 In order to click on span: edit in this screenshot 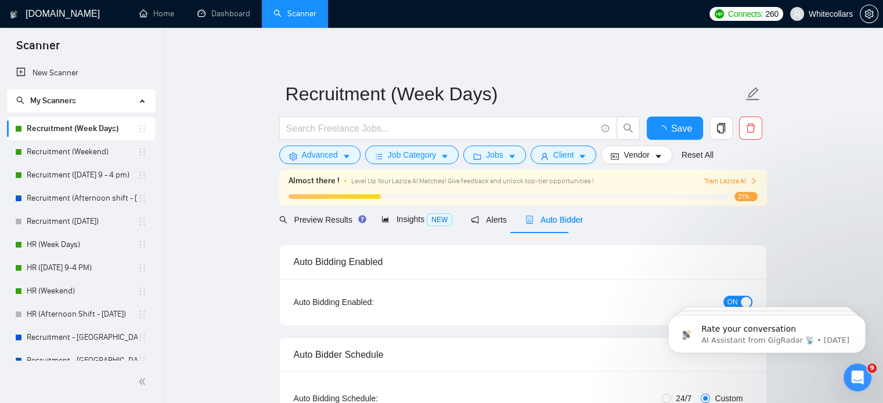, I will do `click(753, 94)`.